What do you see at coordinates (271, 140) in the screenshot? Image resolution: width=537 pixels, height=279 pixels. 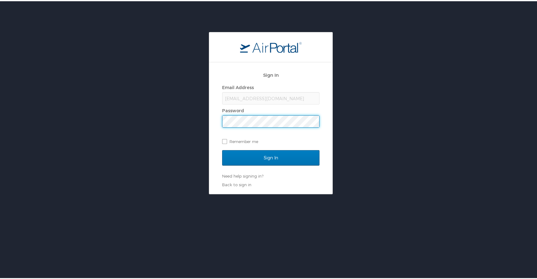 I see `label: Remember me` at bounding box center [271, 140].